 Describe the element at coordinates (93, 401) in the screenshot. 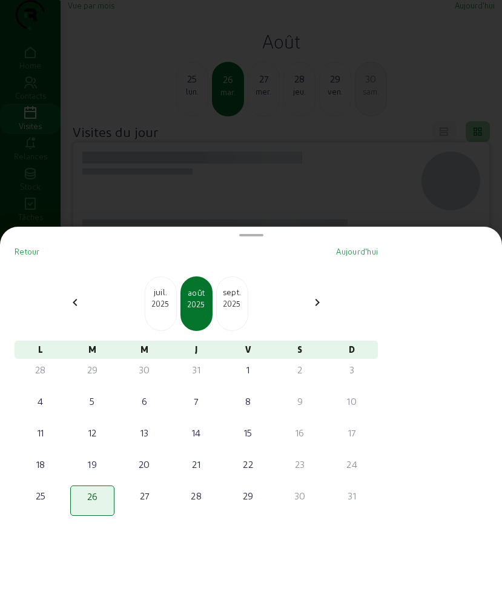

I see `div: 5` at that location.